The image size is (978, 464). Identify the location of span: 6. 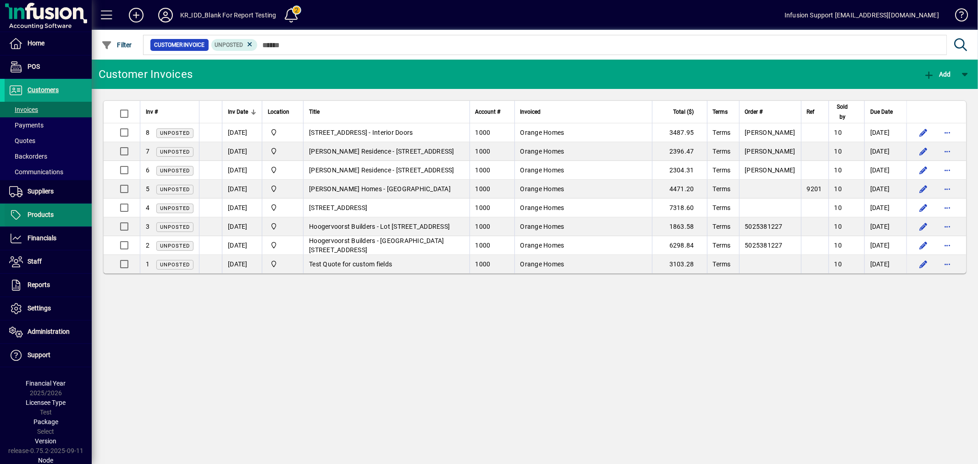
(148, 170).